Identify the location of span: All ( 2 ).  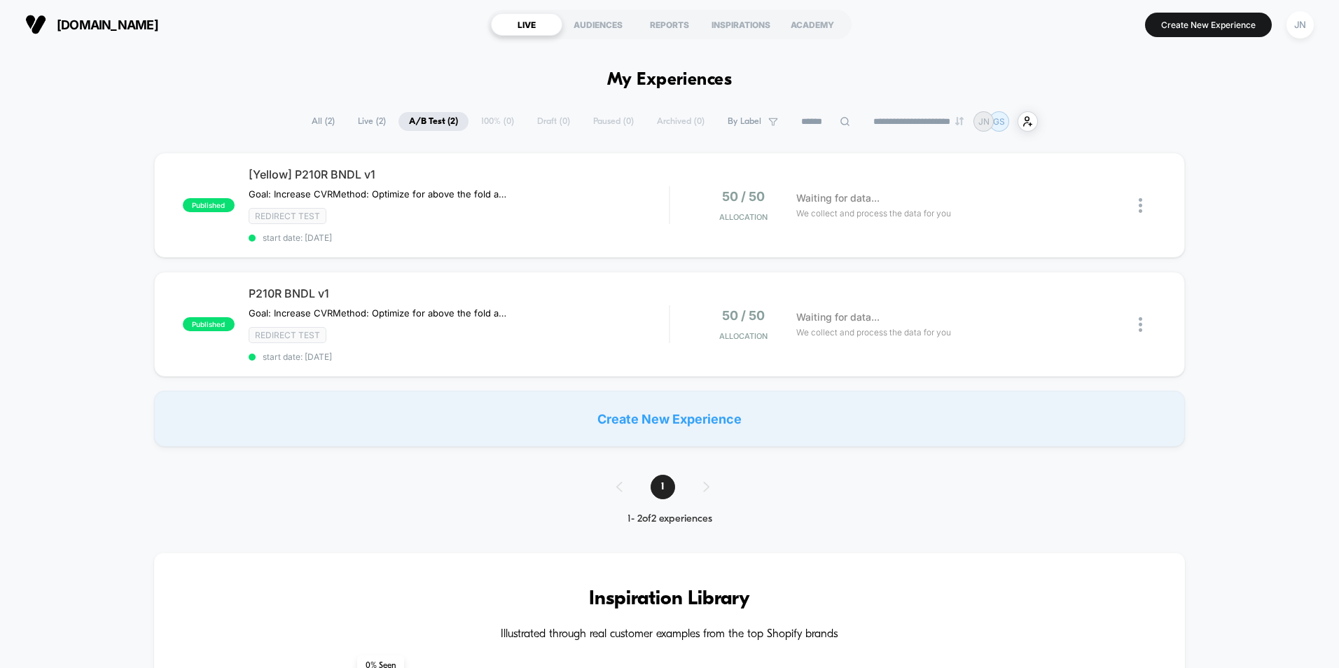
(323, 121).